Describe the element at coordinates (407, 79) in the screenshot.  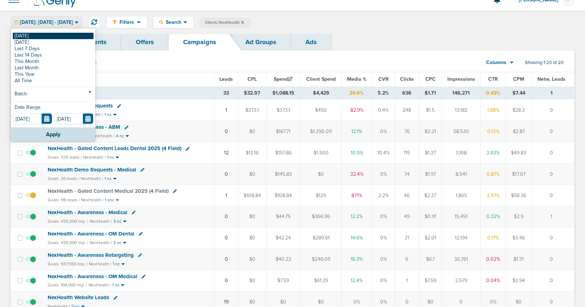
I see `span: Clicks` at that location.